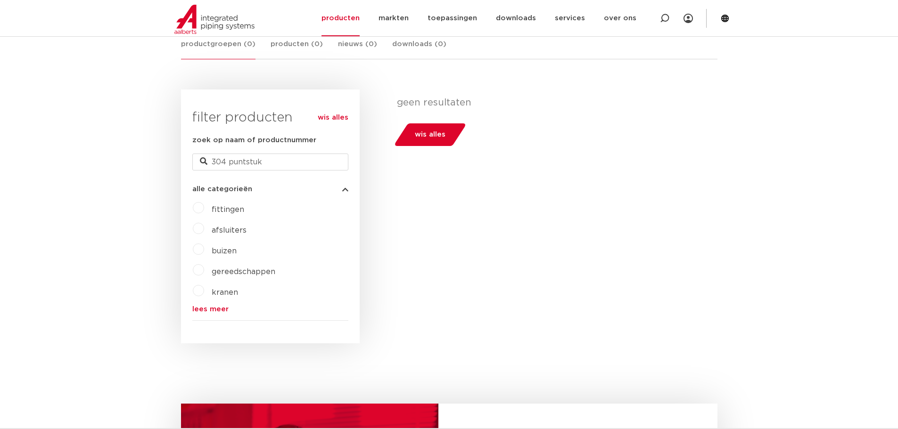 Image resolution: width=898 pixels, height=429 pixels. What do you see at coordinates (333, 118) in the screenshot?
I see `a: wis alles` at bounding box center [333, 118].